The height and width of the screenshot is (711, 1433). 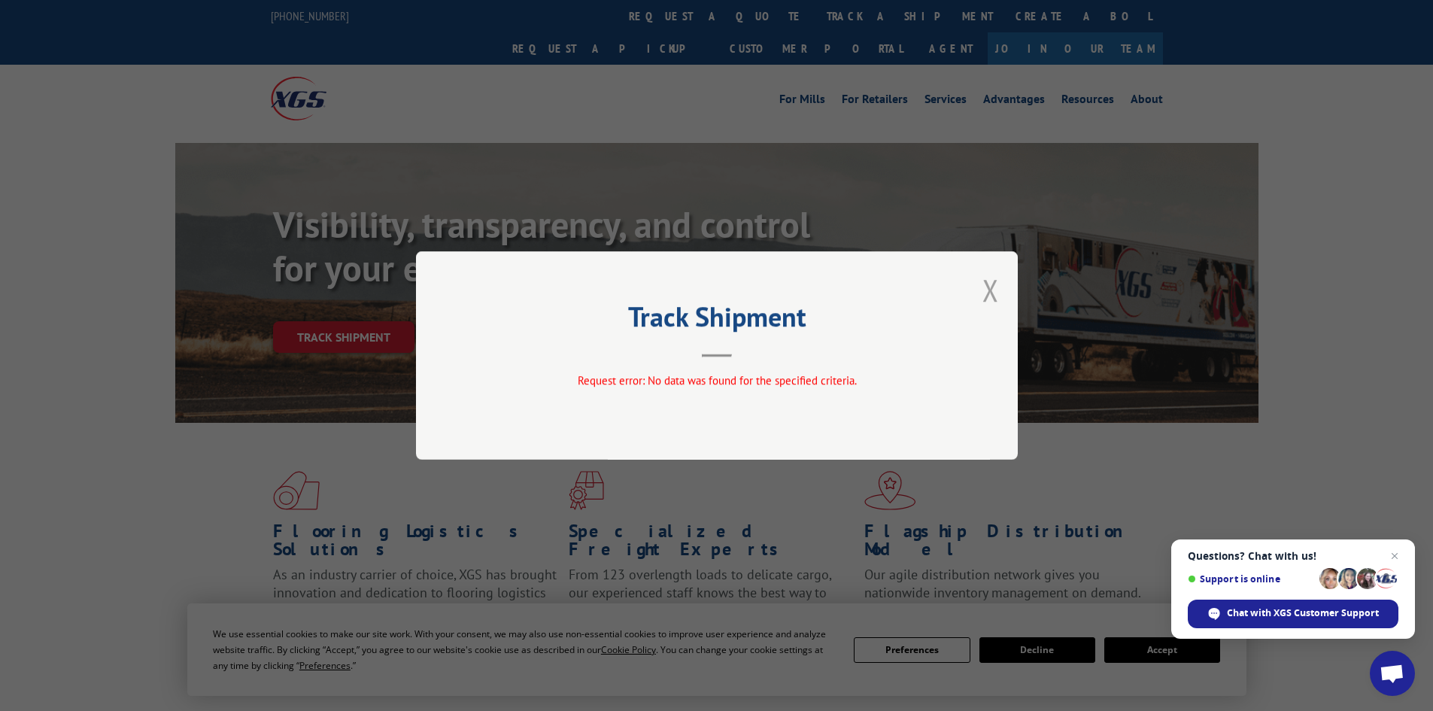 What do you see at coordinates (1392, 673) in the screenshot?
I see `a: Open chat` at bounding box center [1392, 673].